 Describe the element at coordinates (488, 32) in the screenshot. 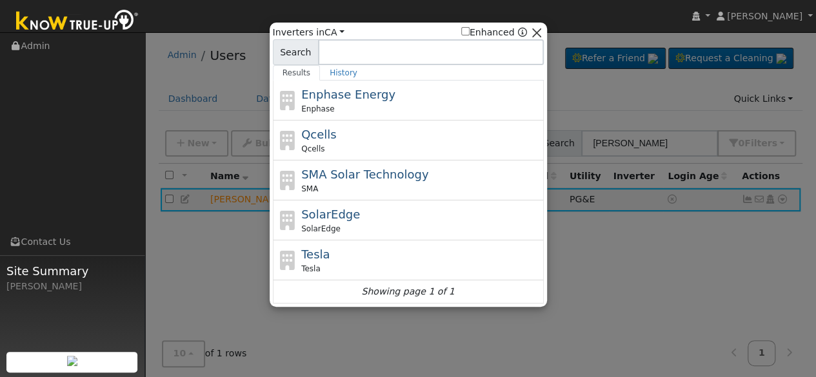

I see `label: Enhanced` at that location.